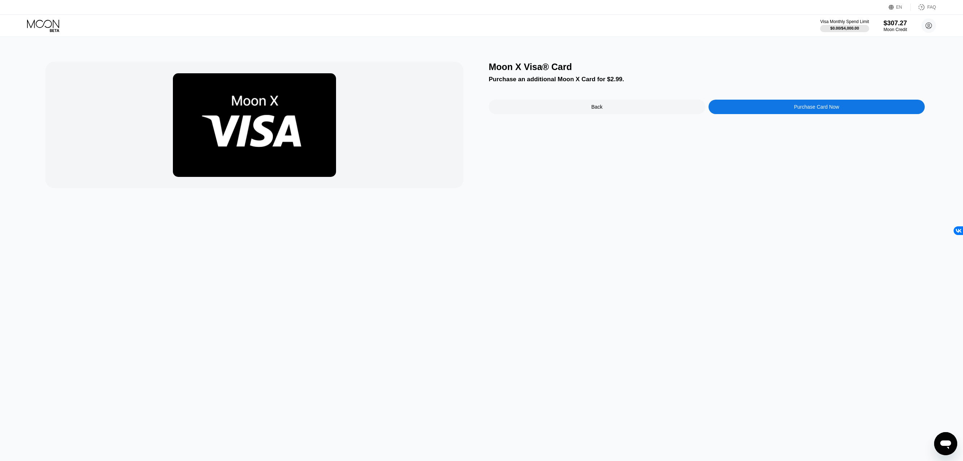 This screenshot has height=461, width=963. I want to click on div: Back, so click(597, 107).